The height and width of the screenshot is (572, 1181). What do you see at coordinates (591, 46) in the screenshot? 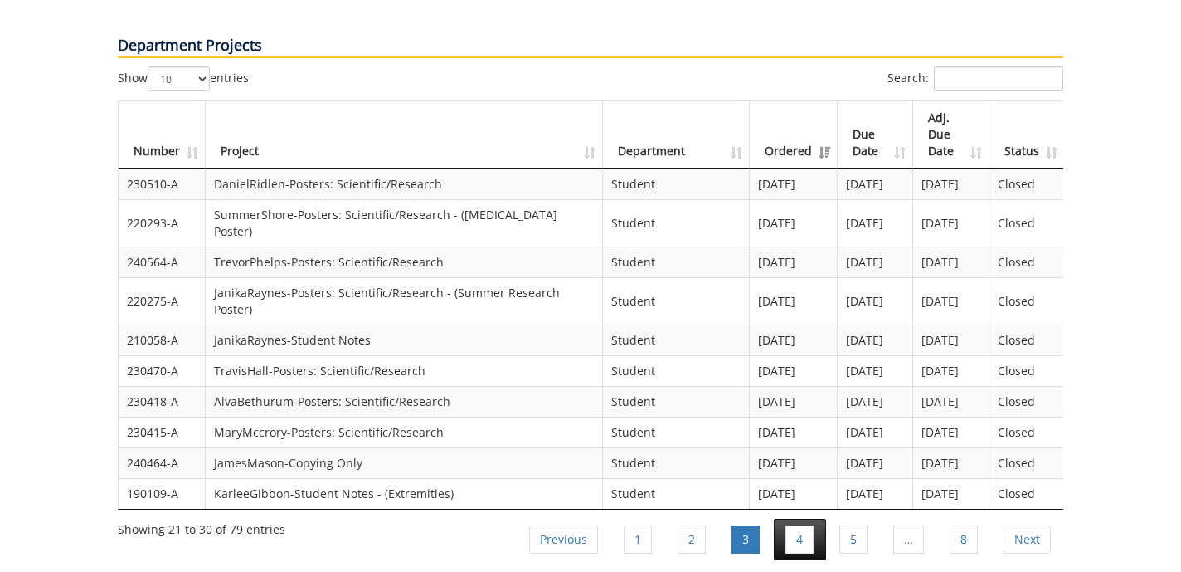
I see `p: Department Projects` at bounding box center [591, 46].